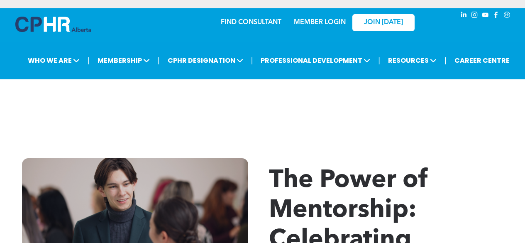  Describe the element at coordinates (507, 16) in the screenshot. I see `a: Social network` at that location.